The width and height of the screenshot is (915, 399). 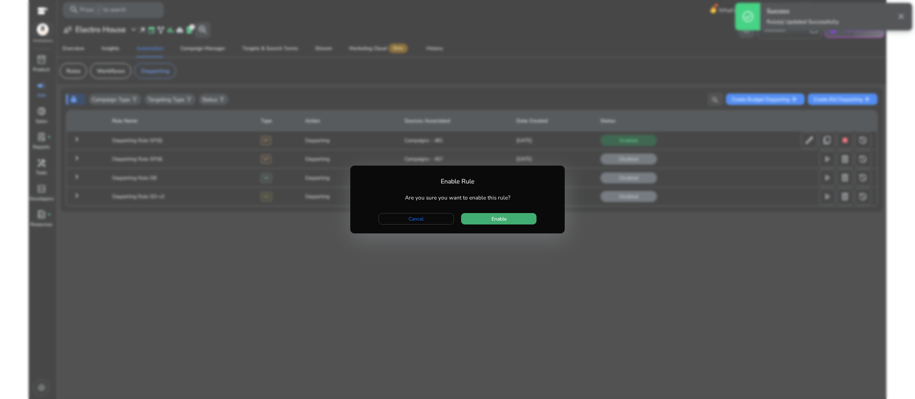 I want to click on button: Enable, so click(x=498, y=219).